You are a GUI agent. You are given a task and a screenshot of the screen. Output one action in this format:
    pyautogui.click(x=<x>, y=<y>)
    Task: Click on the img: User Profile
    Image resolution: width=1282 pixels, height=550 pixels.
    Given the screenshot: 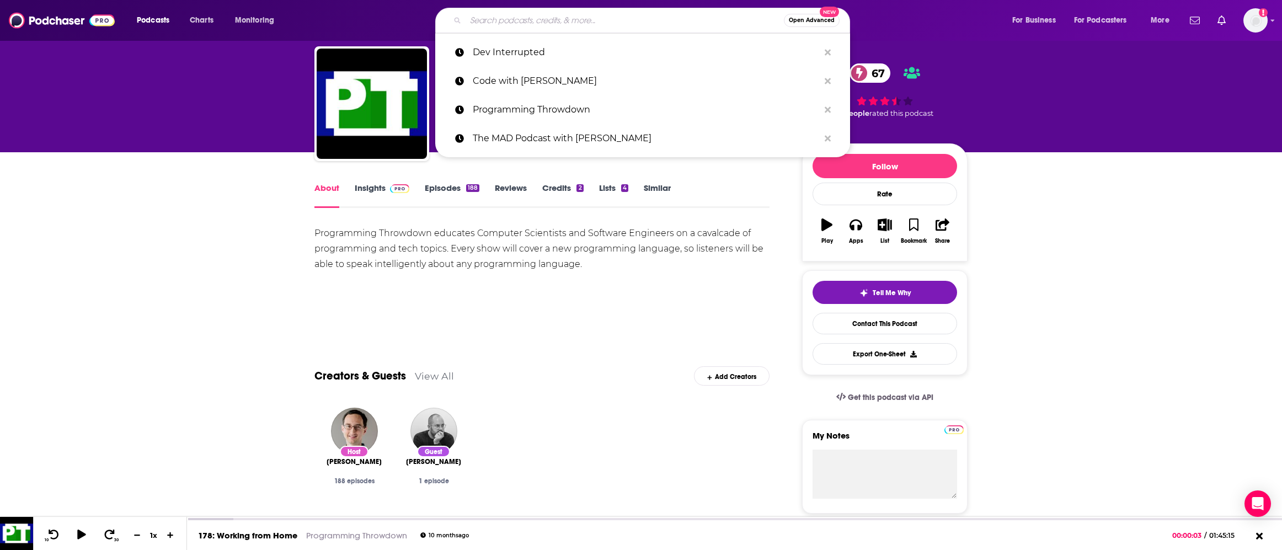 What is the action you would take?
    pyautogui.click(x=1256, y=20)
    